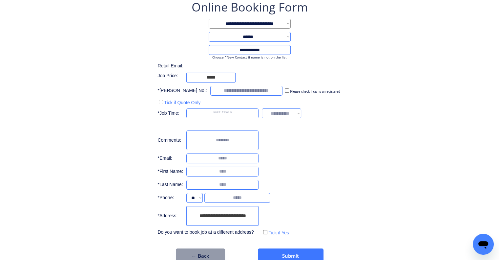 Image resolution: width=499 pixels, height=260 pixels. What do you see at coordinates (170, 185) in the screenshot?
I see `div: *Last Name:` at bounding box center [170, 185].